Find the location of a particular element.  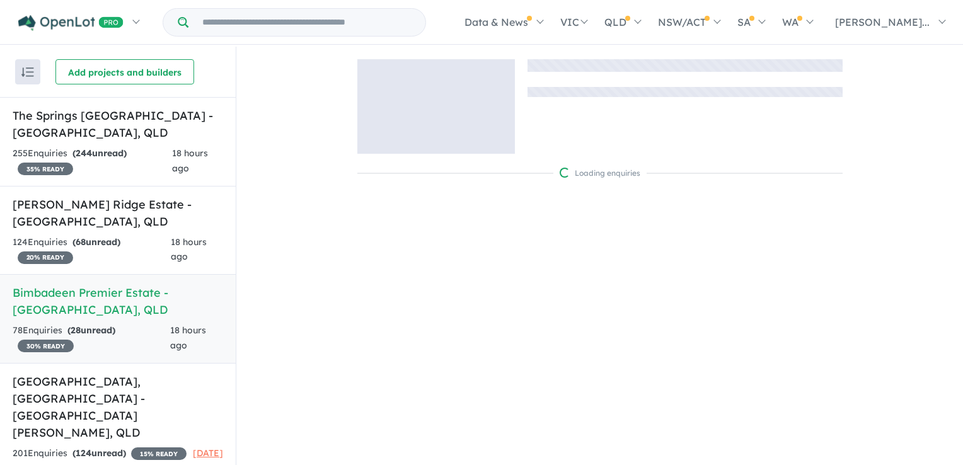

img: Openlot PRO Logo White is located at coordinates (71, 23).